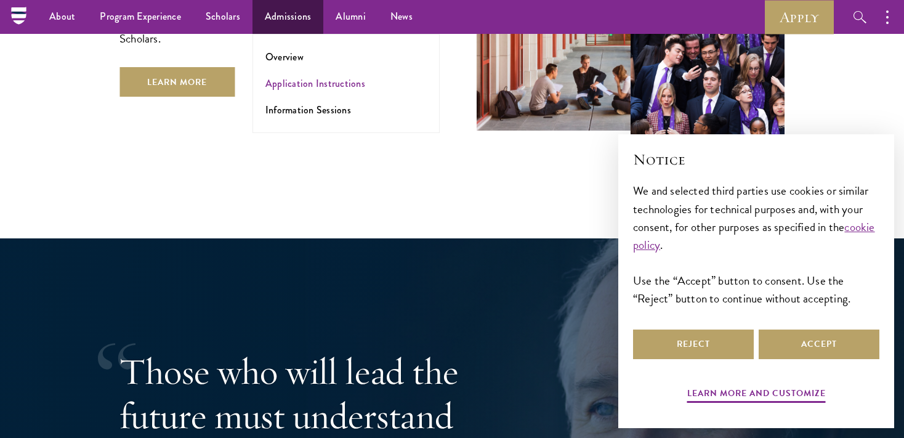 The height and width of the screenshot is (438, 904). Describe the element at coordinates (756, 159) in the screenshot. I see `h2: Notice` at that location.